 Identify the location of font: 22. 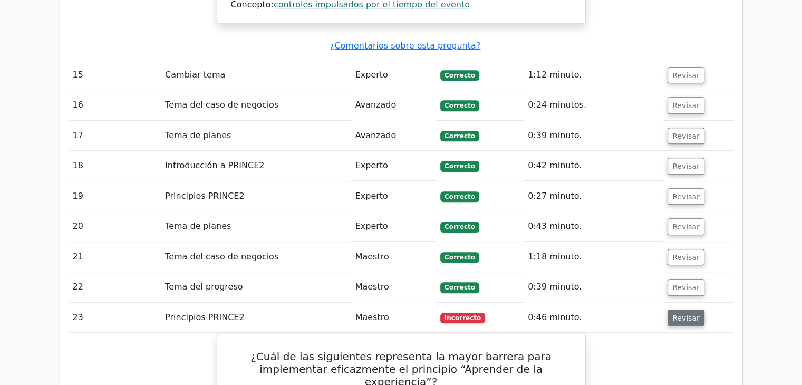
(78, 286).